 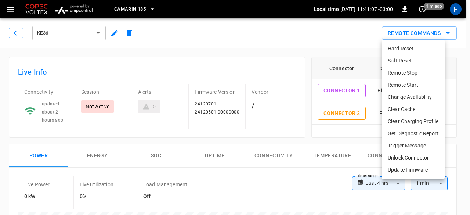 I want to click on li: Clear Cache, so click(x=413, y=109).